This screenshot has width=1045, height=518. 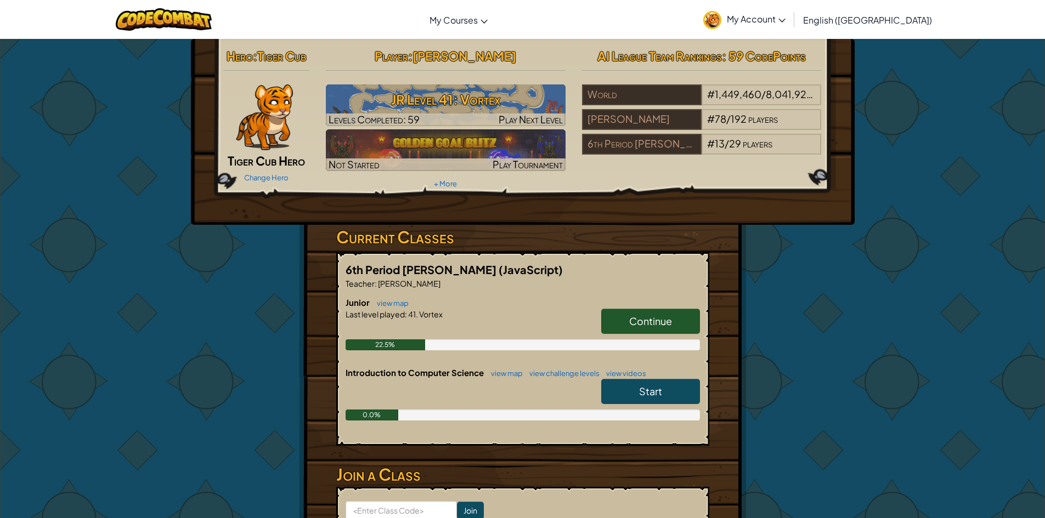 What do you see at coordinates (720, 143) in the screenshot?
I see `span: 13` at bounding box center [720, 143].